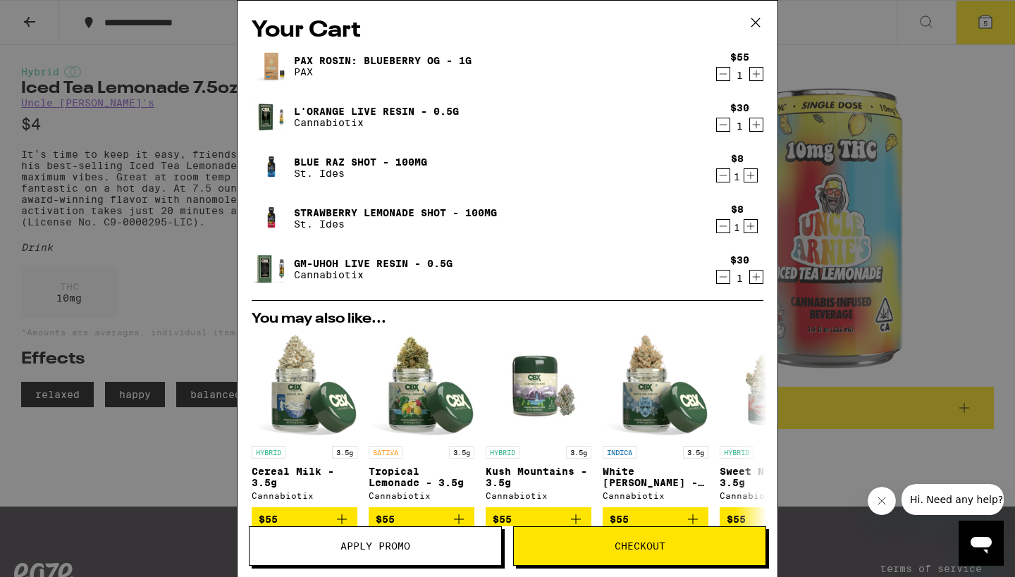  Describe the element at coordinates (305, 386) in the screenshot. I see `img: Cannabiotix - Cereal Milk - 3.5g` at that location.